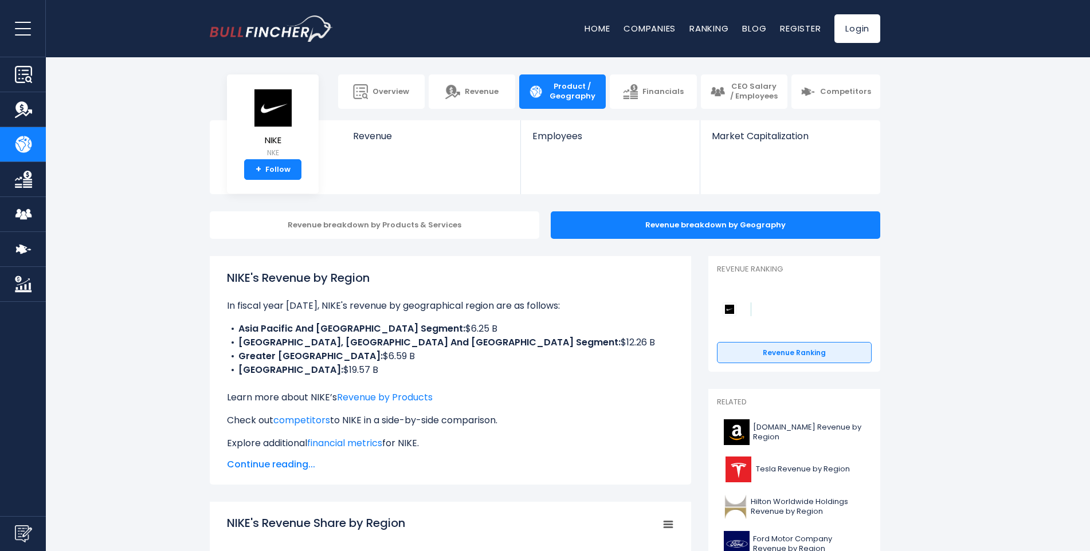 The width and height of the screenshot is (1090, 551). What do you see at coordinates (800, 28) in the screenshot?
I see `a: Register` at bounding box center [800, 28].